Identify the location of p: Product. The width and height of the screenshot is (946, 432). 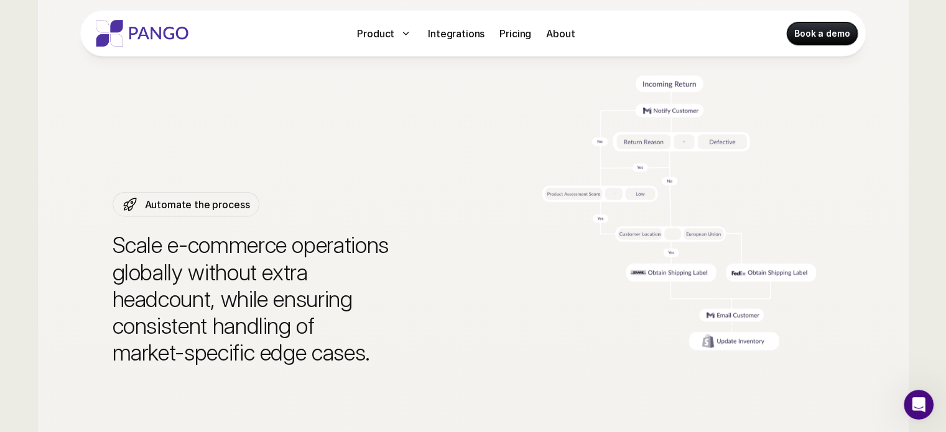
(376, 34).